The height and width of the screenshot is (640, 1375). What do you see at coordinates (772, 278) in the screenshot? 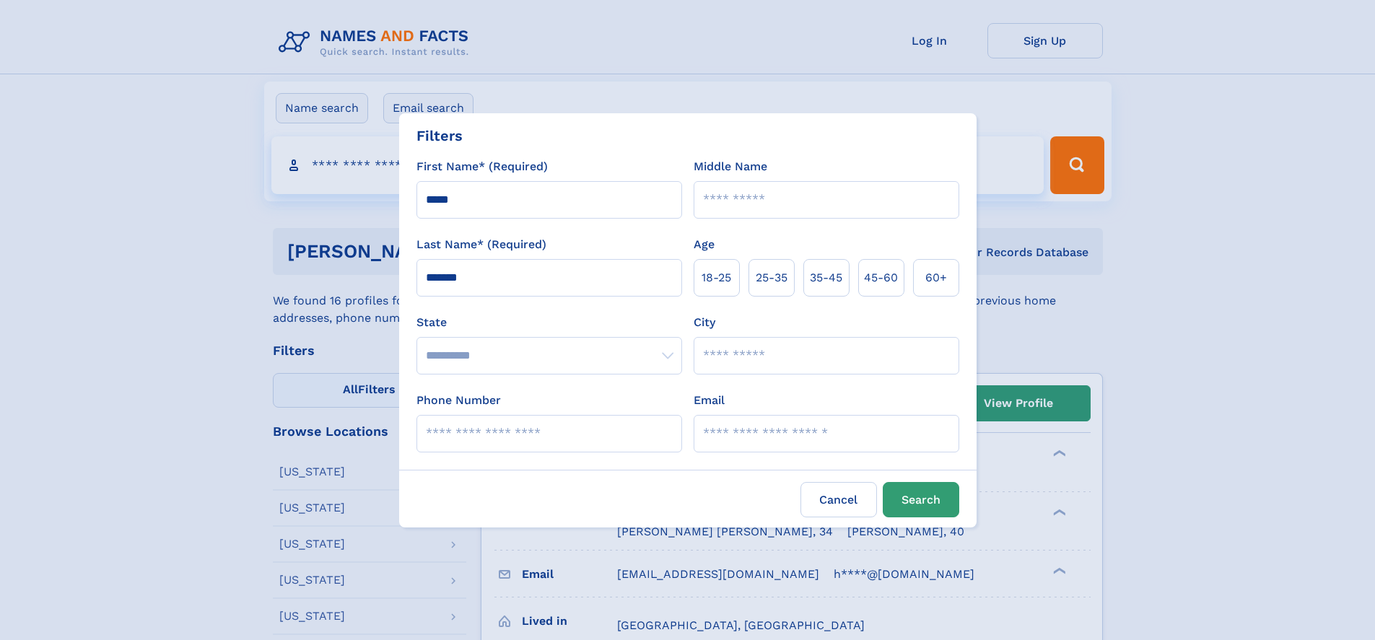
I see `span: 25‑35` at bounding box center [772, 278].